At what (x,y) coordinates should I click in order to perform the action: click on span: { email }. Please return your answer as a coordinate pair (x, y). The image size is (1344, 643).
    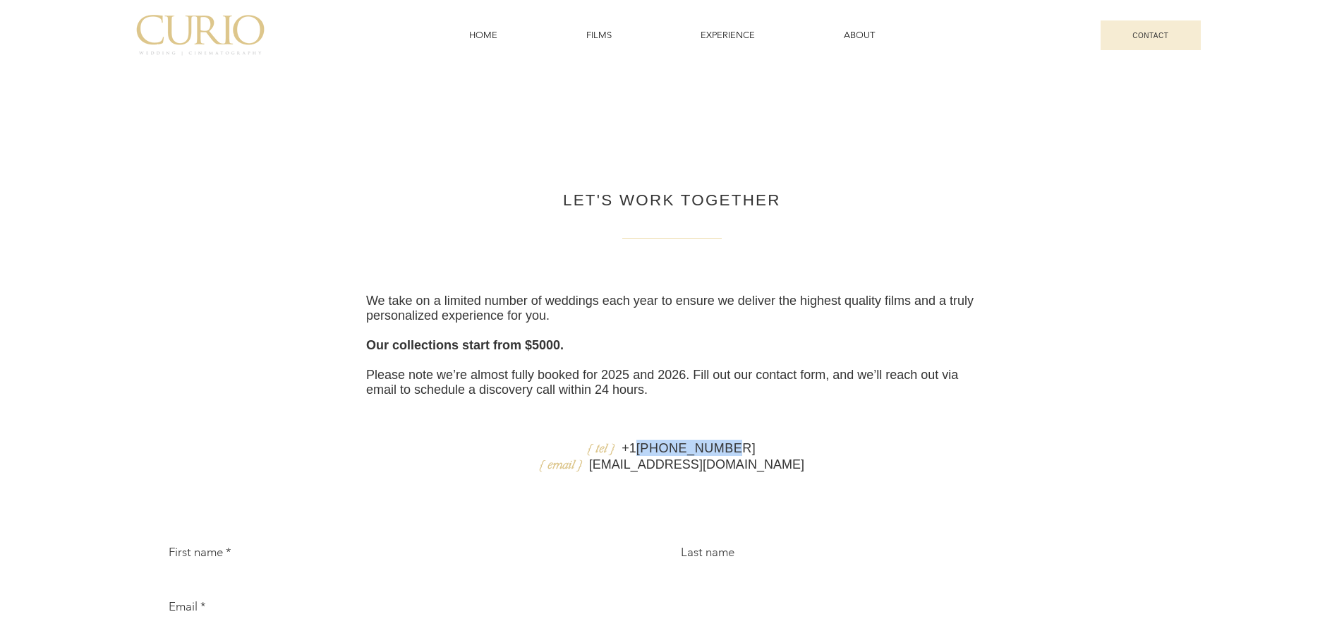
    Looking at the image, I should click on (561, 463).